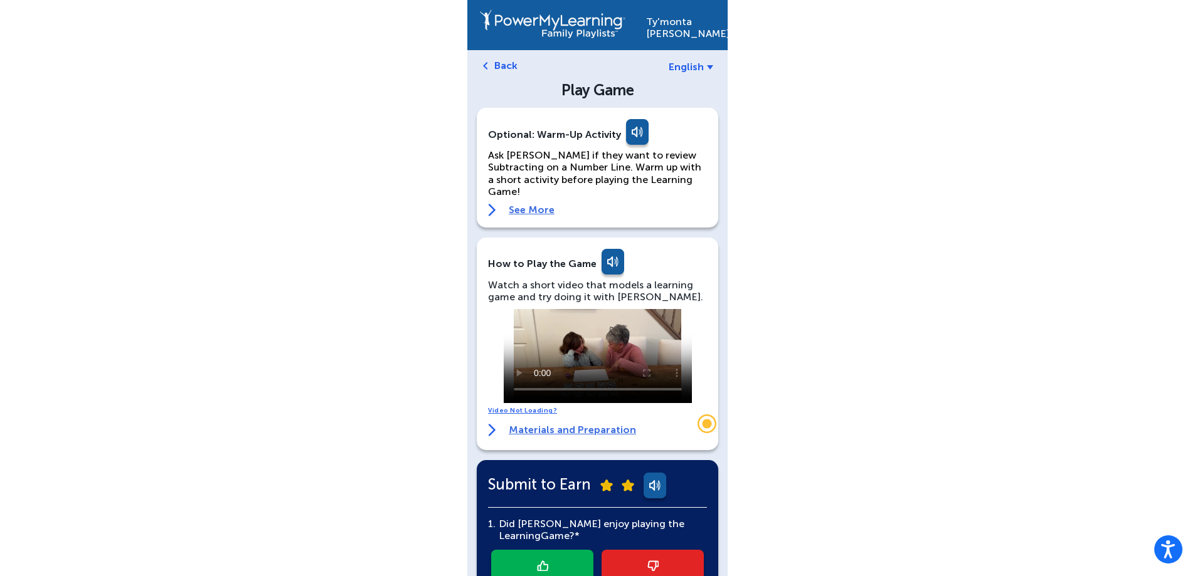  Describe the element at coordinates (562, 430) in the screenshot. I see `a: Materials and Preparation` at that location.